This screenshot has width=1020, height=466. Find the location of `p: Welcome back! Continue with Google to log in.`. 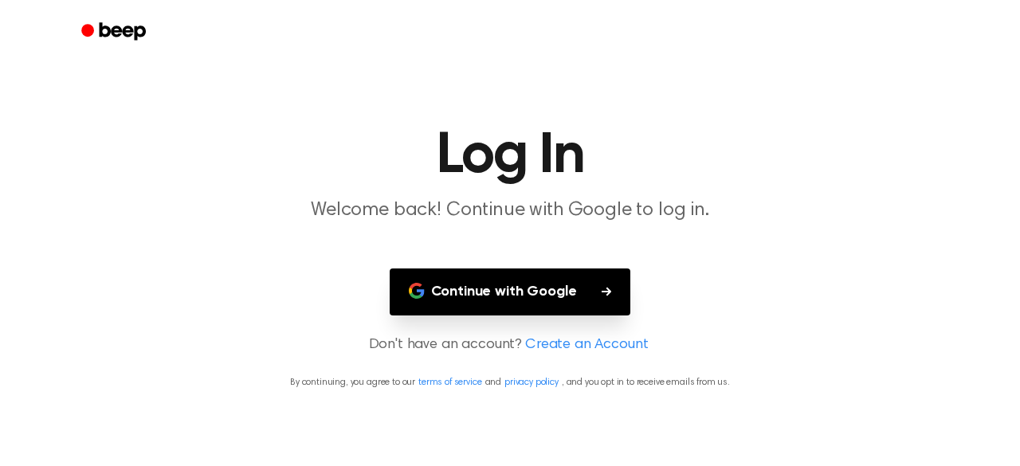

p: Welcome back! Continue with Google to log in. is located at coordinates (510, 210).